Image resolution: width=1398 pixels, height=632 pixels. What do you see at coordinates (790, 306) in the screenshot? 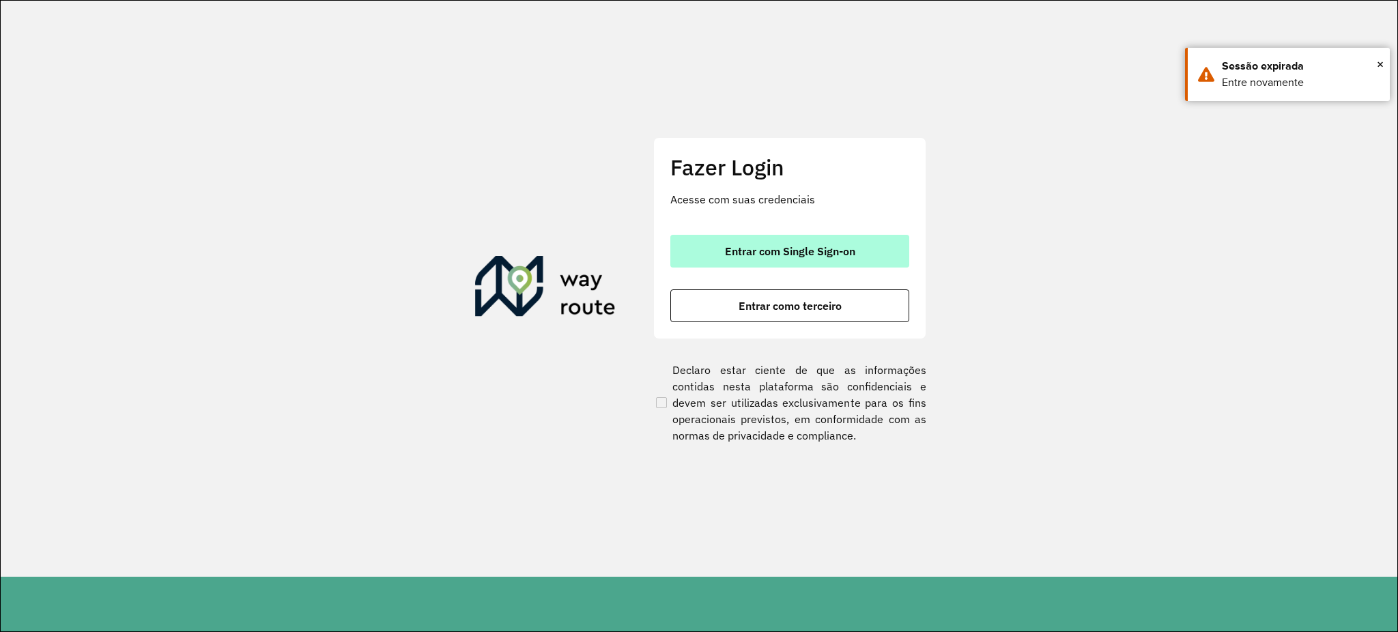
I see `span: Entrar como terceiro` at bounding box center [790, 306].